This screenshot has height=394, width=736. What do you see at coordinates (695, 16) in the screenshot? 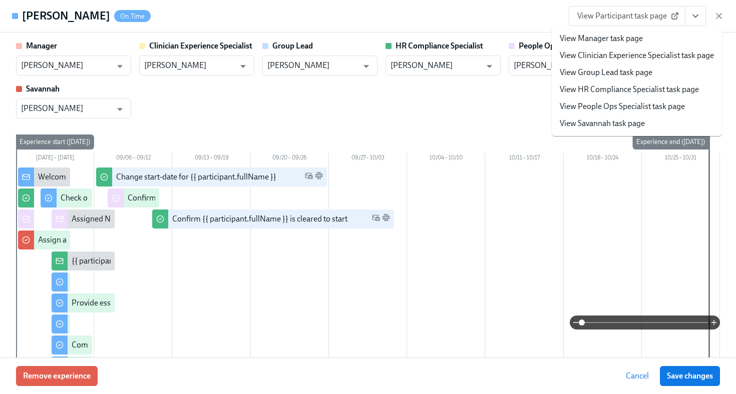
I see `button: View task page` at bounding box center [695, 16].